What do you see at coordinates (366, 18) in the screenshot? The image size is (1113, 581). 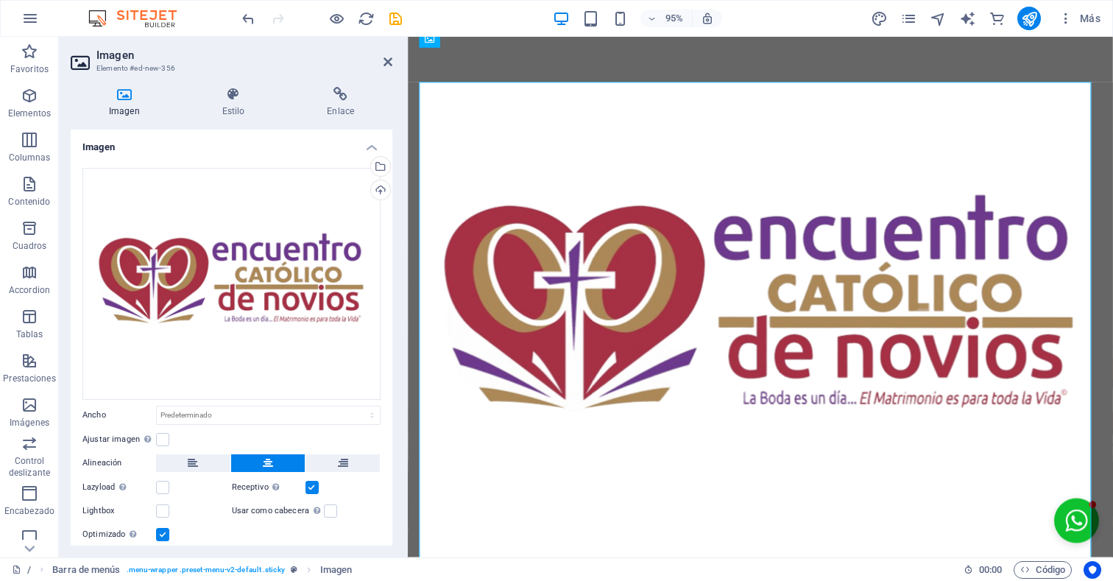 I see `button: reload` at bounding box center [366, 18].